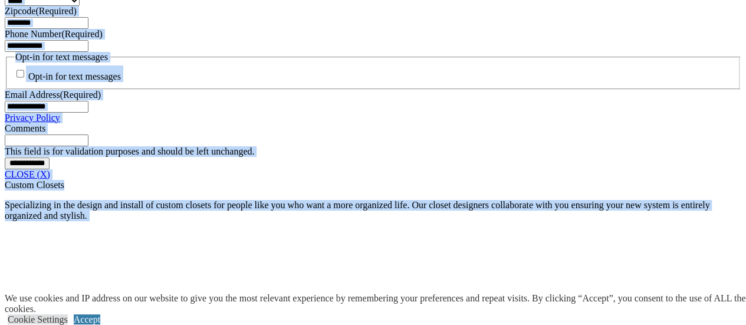 This screenshot has height=325, width=746. Describe the element at coordinates (373, 210) in the screenshot. I see `p: Specializing in the design and install of custom closets for people like you who want a more orga...` at that location.